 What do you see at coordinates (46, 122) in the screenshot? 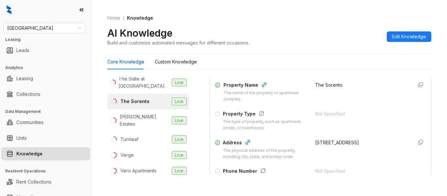
I see `li: Communities` at bounding box center [46, 122].